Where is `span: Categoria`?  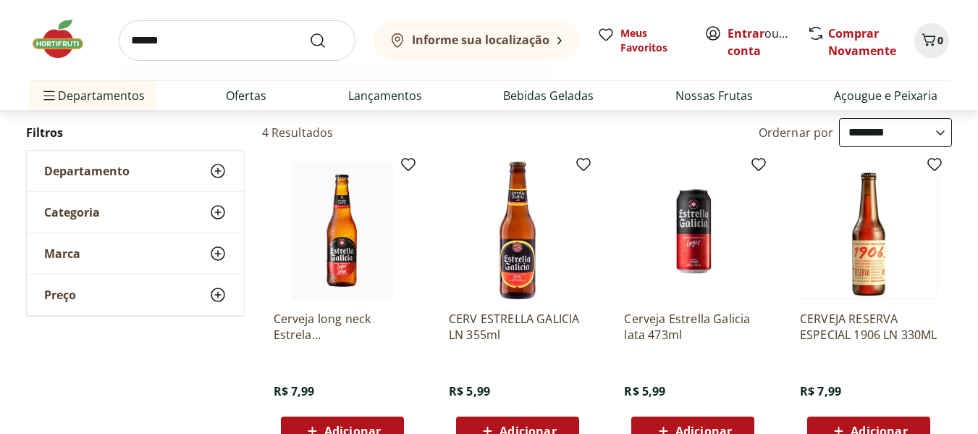 span: Categoria is located at coordinates (72, 212).